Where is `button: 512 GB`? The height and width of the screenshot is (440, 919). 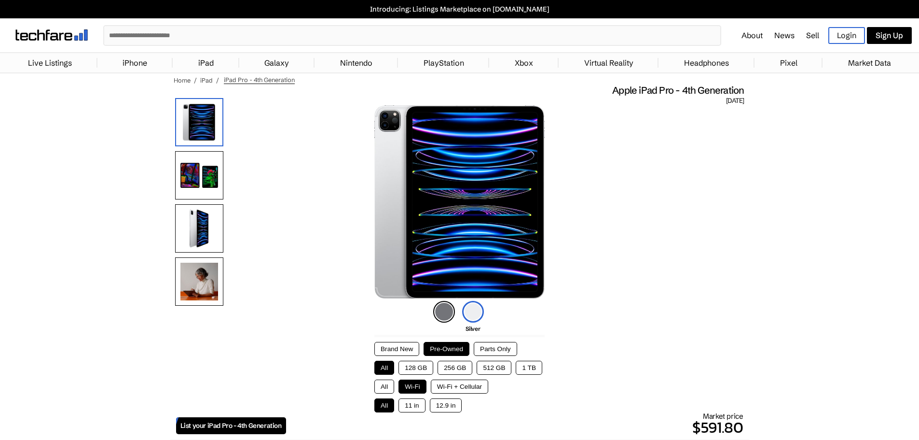
button: 512 GB is located at coordinates (494, 367).